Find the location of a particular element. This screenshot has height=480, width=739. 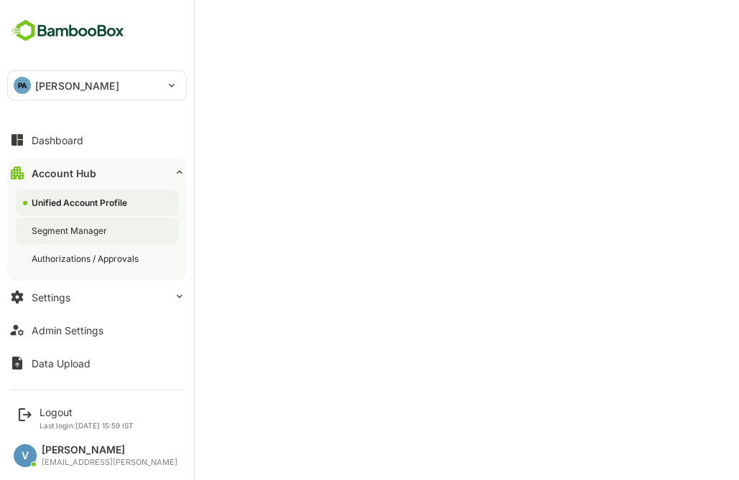

img: BambooboxFullLogoMark.5f36c76dfaba33ec1ec1367b70bb1252.svg is located at coordinates (68, 31).